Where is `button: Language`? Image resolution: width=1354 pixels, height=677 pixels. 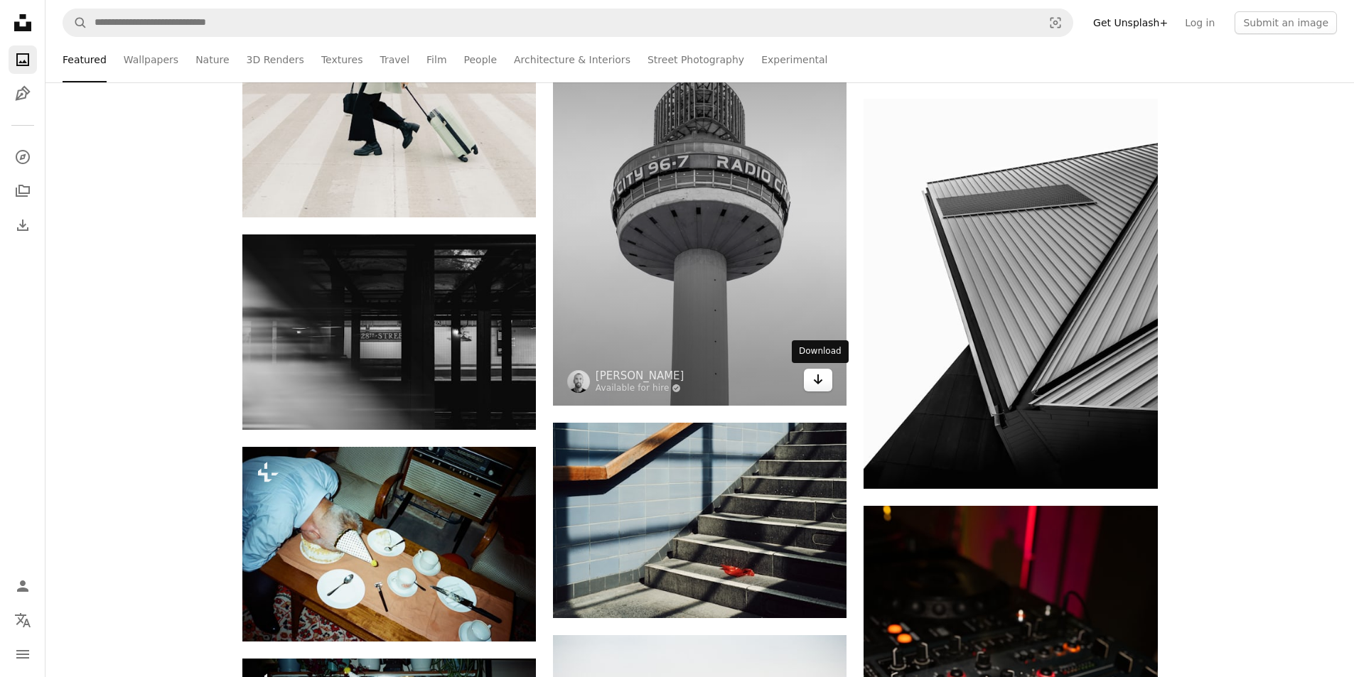
button: Language is located at coordinates (23, 620).